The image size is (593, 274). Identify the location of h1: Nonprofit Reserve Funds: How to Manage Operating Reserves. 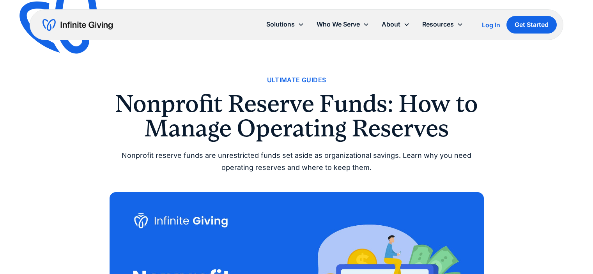
(297, 116).